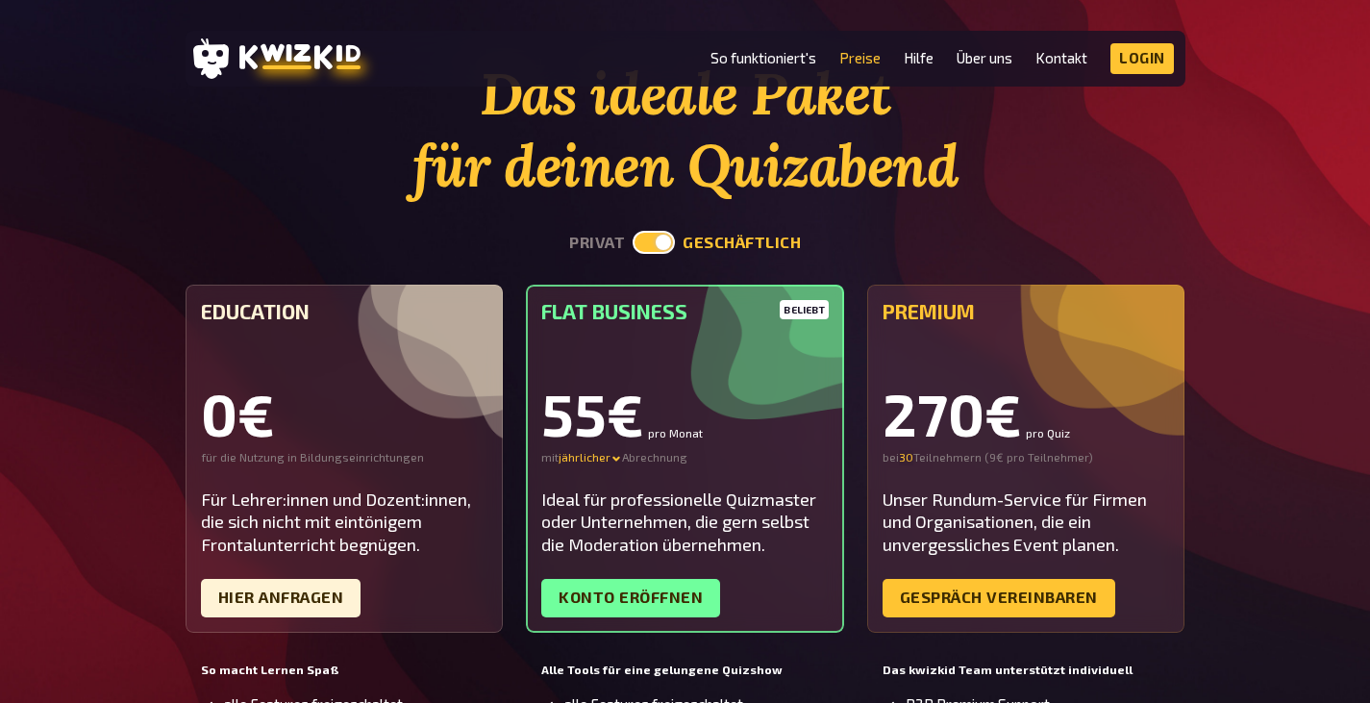  What do you see at coordinates (1142, 59) in the screenshot?
I see `a: Login` at bounding box center [1142, 59].